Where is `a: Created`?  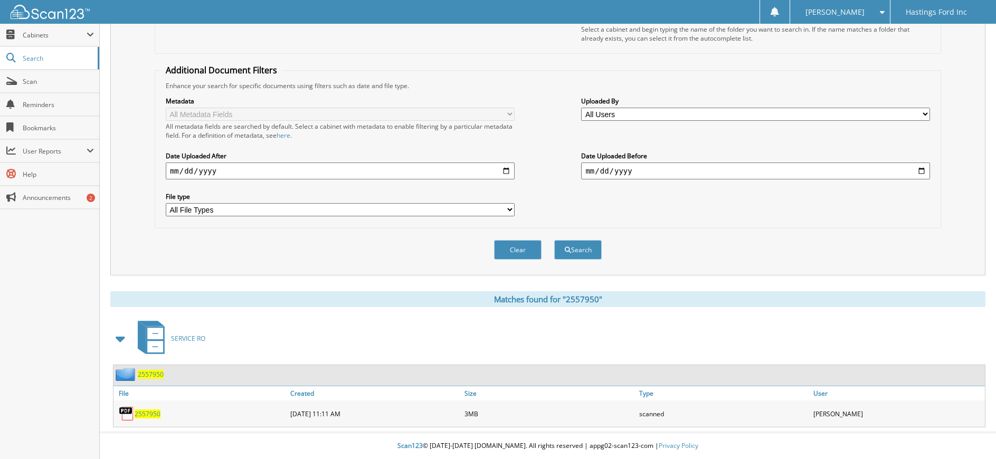
a: Created is located at coordinates (375, 393).